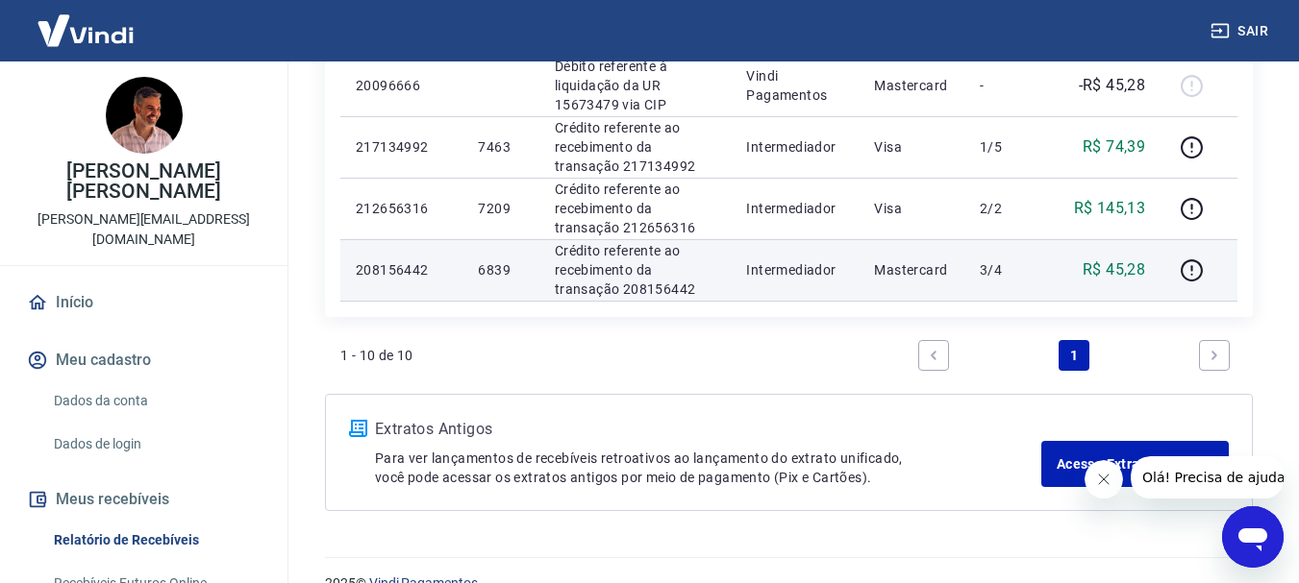 The width and height of the screenshot is (1299, 583). What do you see at coordinates (86, 30) in the screenshot?
I see `img: Vindi` at bounding box center [86, 30].